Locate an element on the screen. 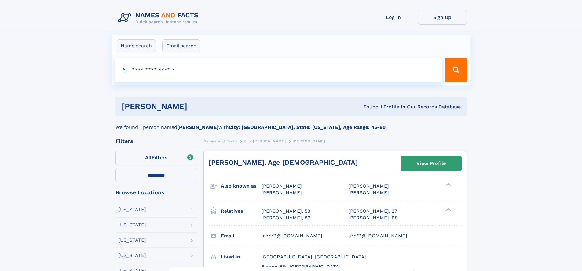 The height and width of the screenshot is (271, 582). h3: Relatives is located at coordinates (241, 211).